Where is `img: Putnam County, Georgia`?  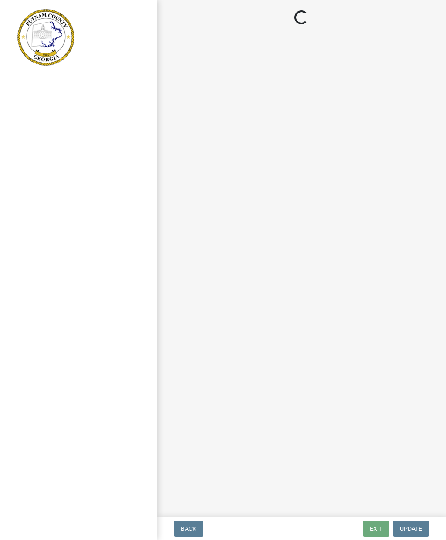
img: Putnam County, Georgia is located at coordinates (46, 37).